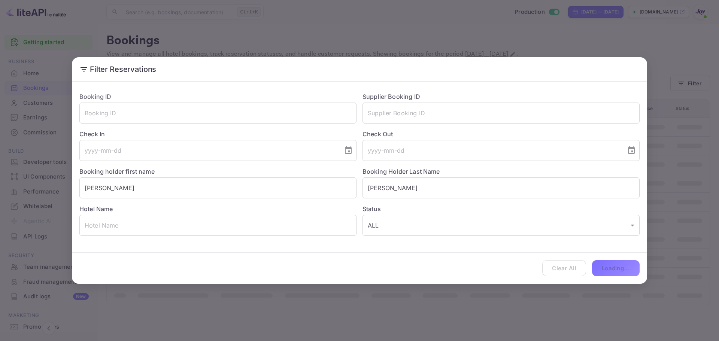 This screenshot has width=719, height=341. What do you see at coordinates (391, 97) in the screenshot?
I see `label: Supplier Booking ID` at bounding box center [391, 97].